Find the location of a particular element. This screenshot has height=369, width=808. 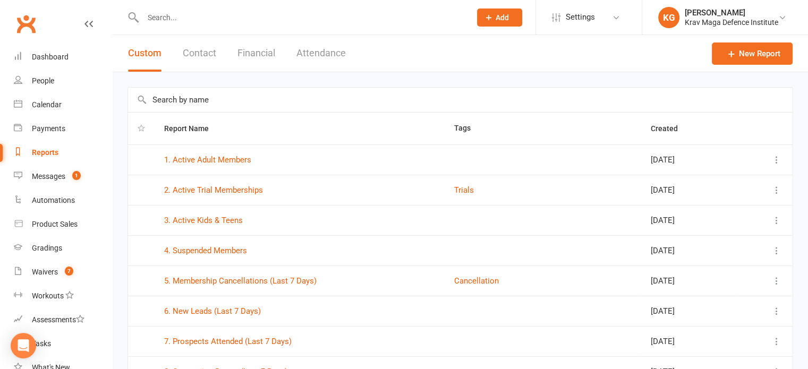

span: Report Name is located at coordinates (192, 129).